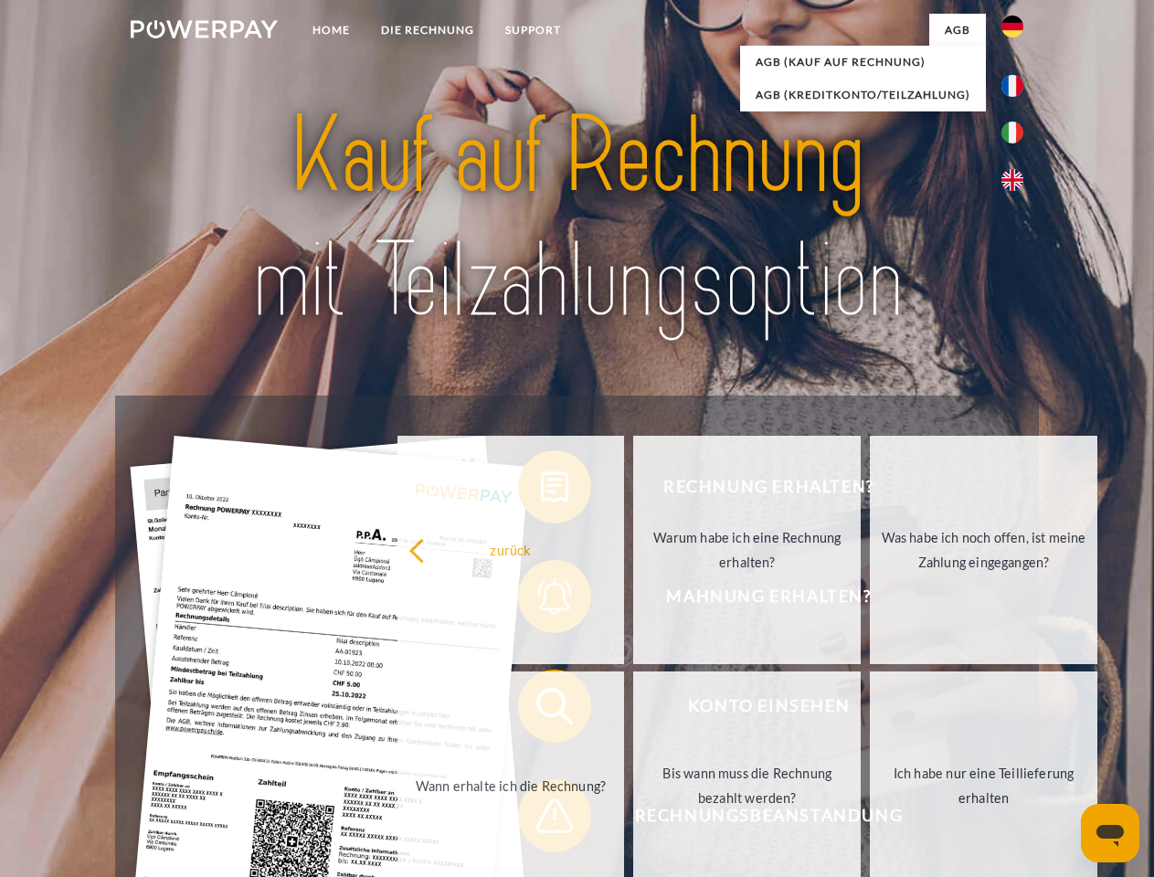 The width and height of the screenshot is (1154, 877). Describe the element at coordinates (983, 786) in the screenshot. I see `div: Ich habe nur eine Teillieferung erhalten` at that location.